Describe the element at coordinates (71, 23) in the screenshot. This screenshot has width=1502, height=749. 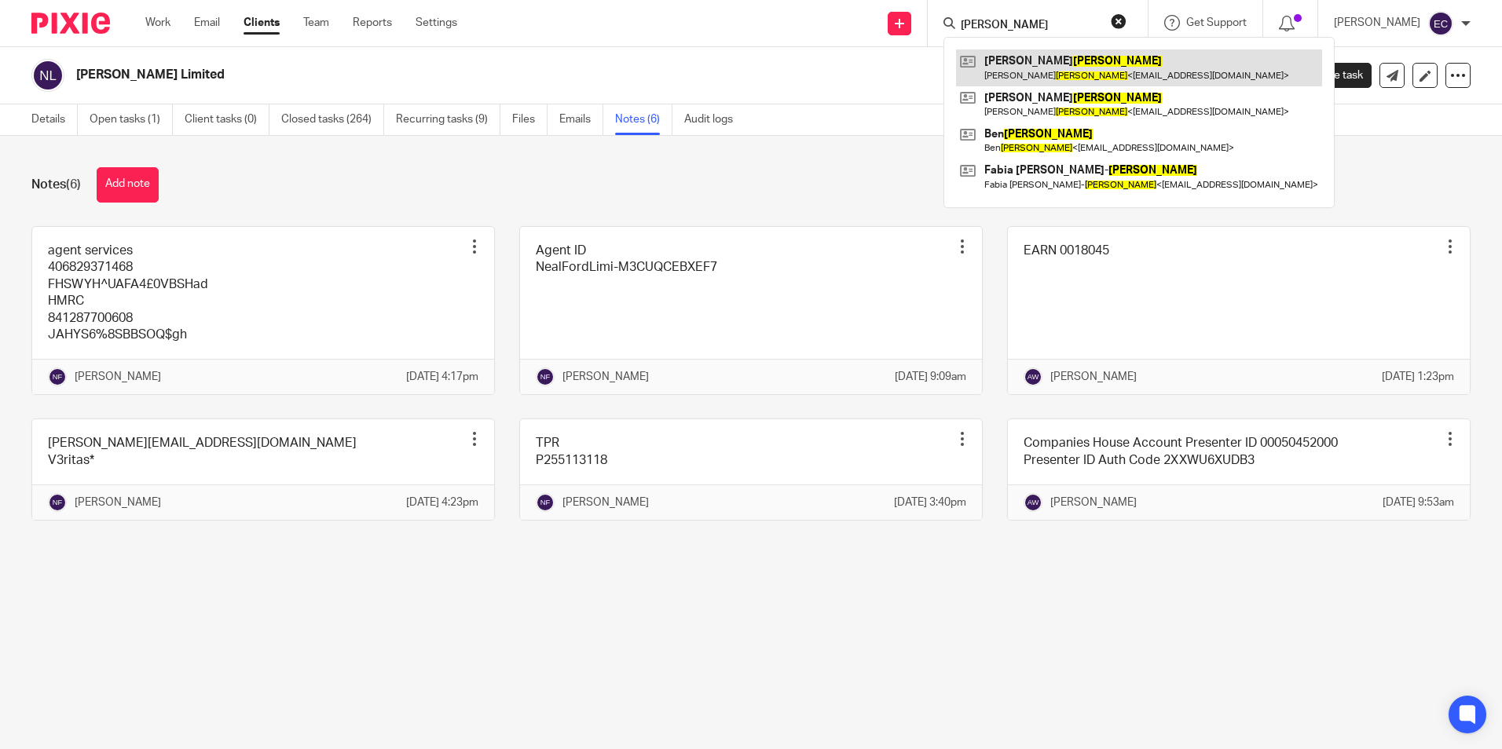
I see `img: Pixie` at that location.